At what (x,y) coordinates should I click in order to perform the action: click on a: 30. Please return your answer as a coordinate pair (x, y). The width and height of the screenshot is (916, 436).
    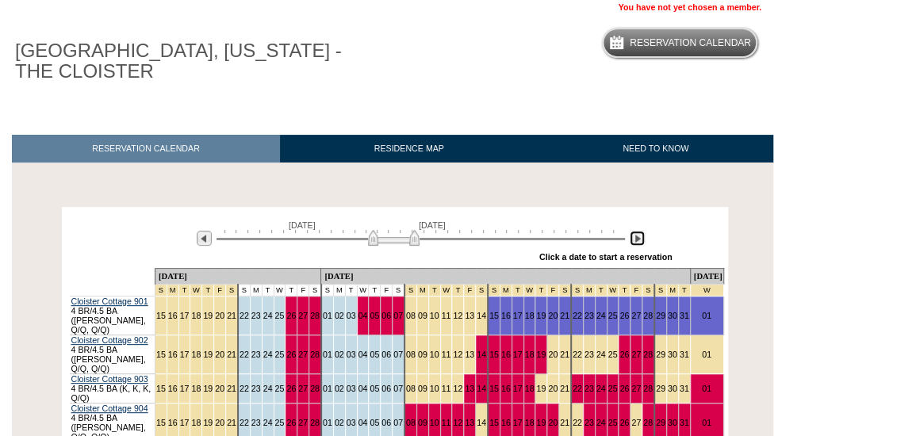
    Looking at the image, I should click on (673, 355).